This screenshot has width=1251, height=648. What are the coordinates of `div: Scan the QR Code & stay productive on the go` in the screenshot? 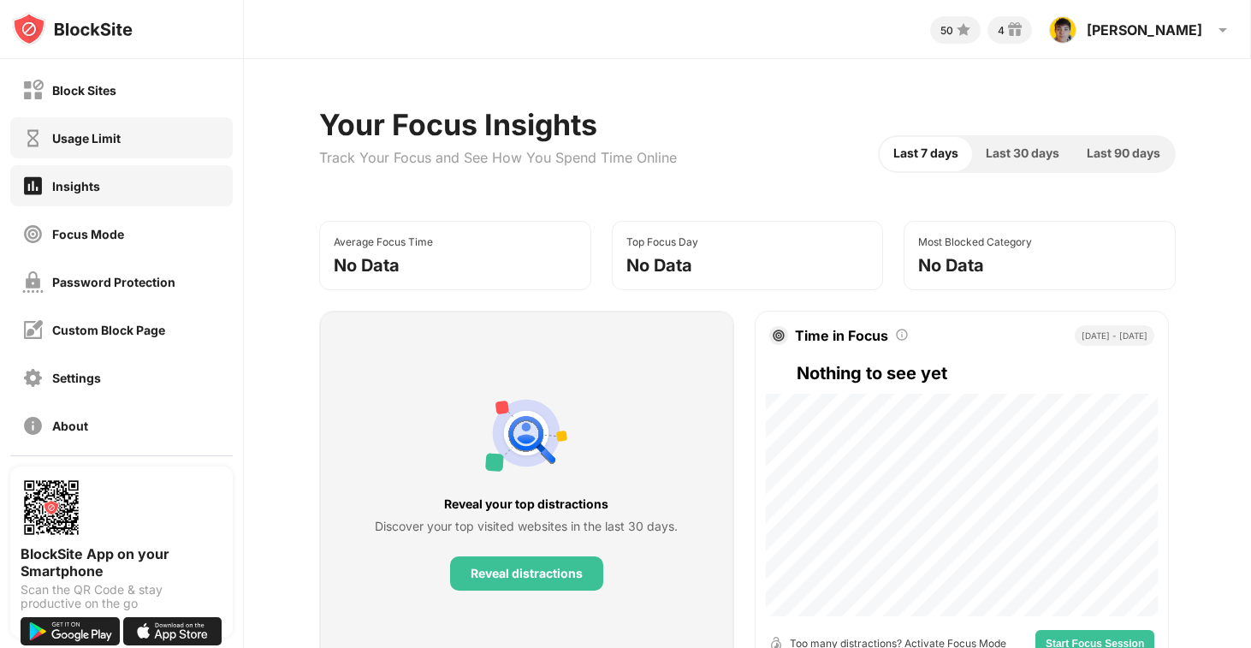 It's located at (121, 596).